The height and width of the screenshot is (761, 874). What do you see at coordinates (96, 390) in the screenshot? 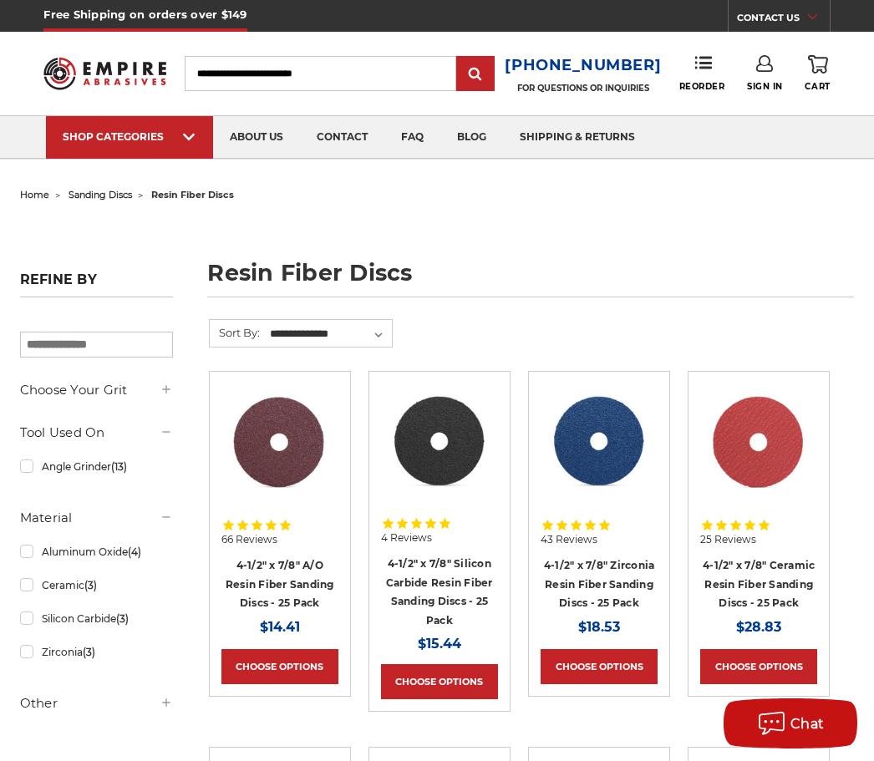
I see `h5: Choose Your Grit` at bounding box center [96, 390].